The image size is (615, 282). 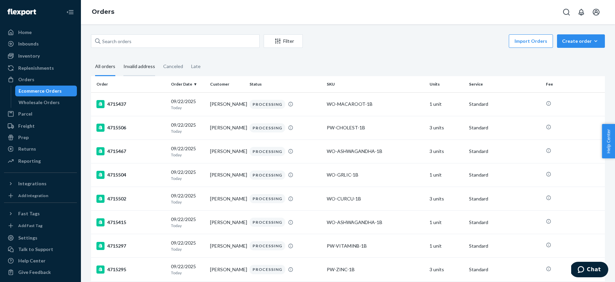 I want to click on input: Search orders, so click(x=175, y=41).